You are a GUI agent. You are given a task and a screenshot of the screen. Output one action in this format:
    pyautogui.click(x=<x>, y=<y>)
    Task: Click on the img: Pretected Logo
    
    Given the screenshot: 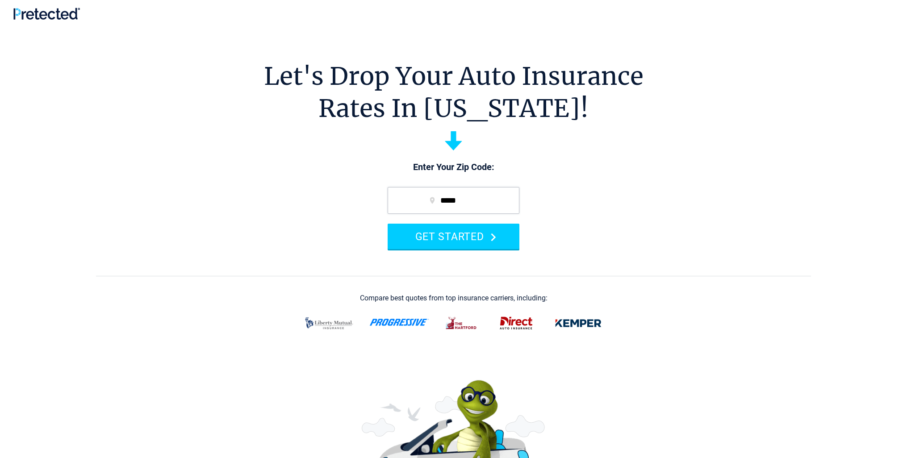 What is the action you would take?
    pyautogui.click(x=46, y=13)
    